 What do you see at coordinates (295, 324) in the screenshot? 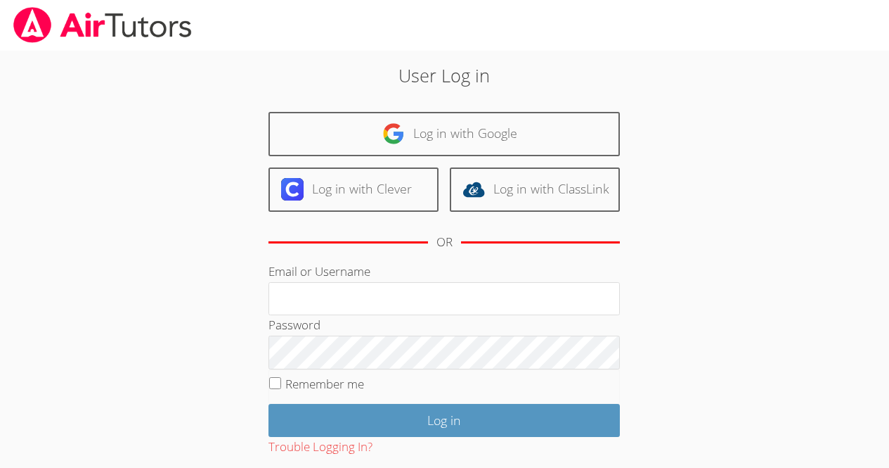
I see `label: Password` at bounding box center [295, 324].